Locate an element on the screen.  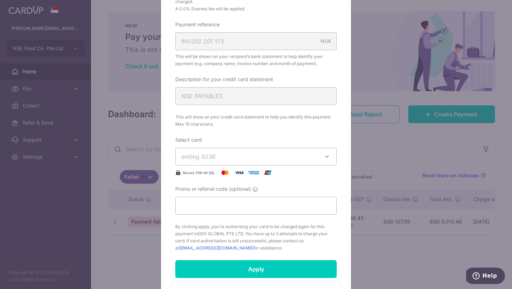
img: Mastercard is located at coordinates (225, 172).